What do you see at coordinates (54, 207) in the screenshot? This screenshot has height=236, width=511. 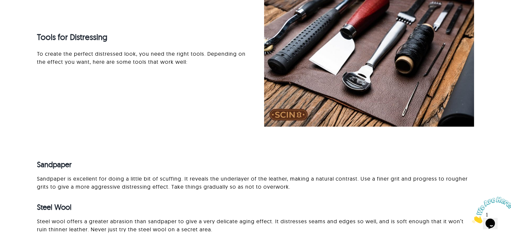 I see `strong: Steel Wool` at bounding box center [54, 207].